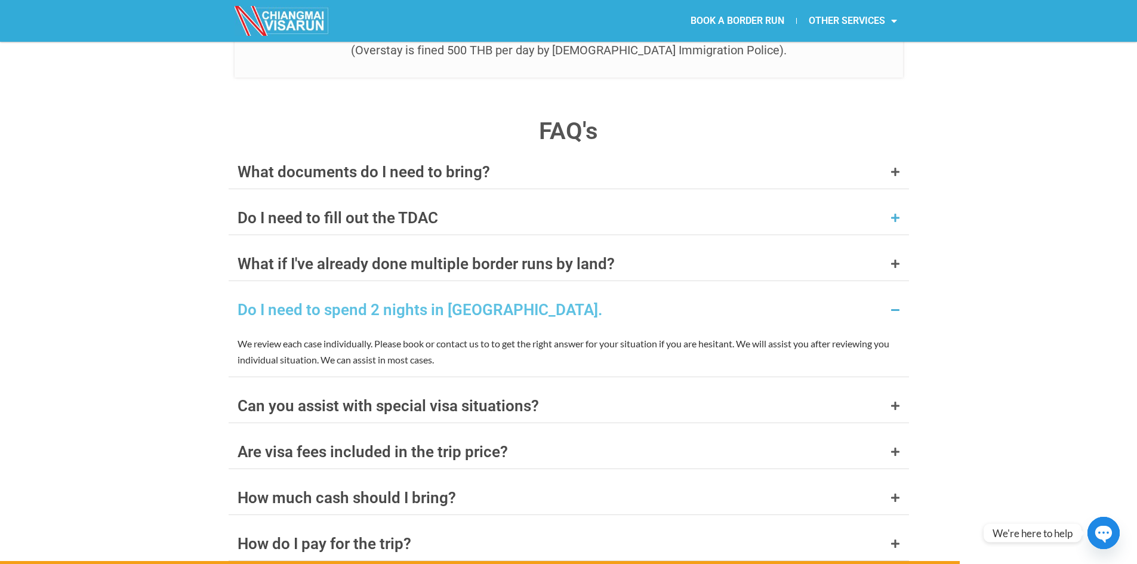  What do you see at coordinates (324, 544) in the screenshot?
I see `div: How do I pay for the trip?` at bounding box center [324, 544].